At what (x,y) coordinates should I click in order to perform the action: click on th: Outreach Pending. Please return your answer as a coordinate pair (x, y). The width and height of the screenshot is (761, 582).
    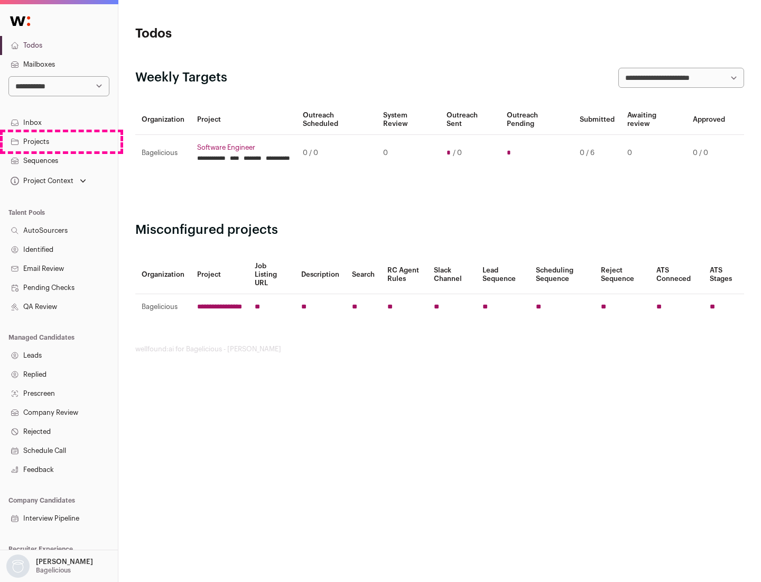
    Looking at the image, I should click on (537, 119).